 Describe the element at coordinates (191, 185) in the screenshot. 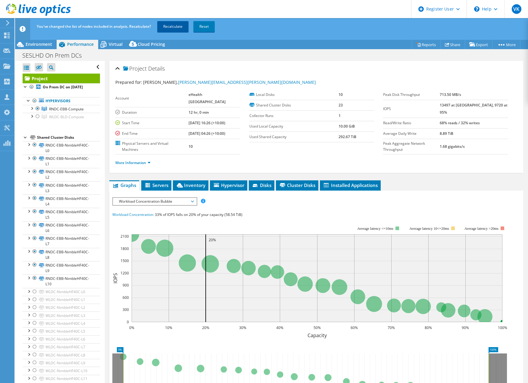

I see `span: Inventory` at that location.